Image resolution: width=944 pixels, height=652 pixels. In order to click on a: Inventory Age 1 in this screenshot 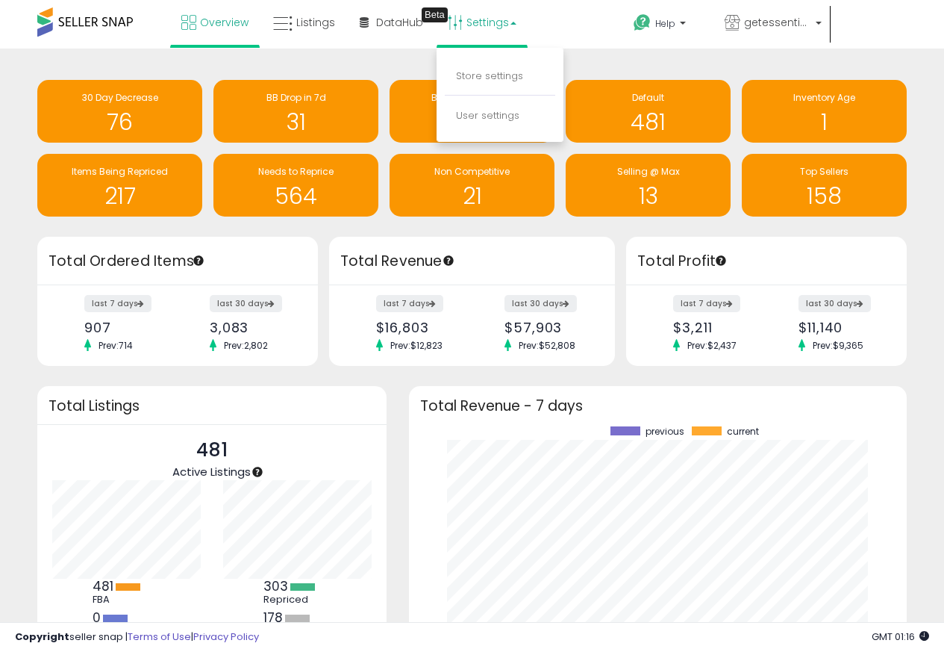, I will do `click(824, 111)`.